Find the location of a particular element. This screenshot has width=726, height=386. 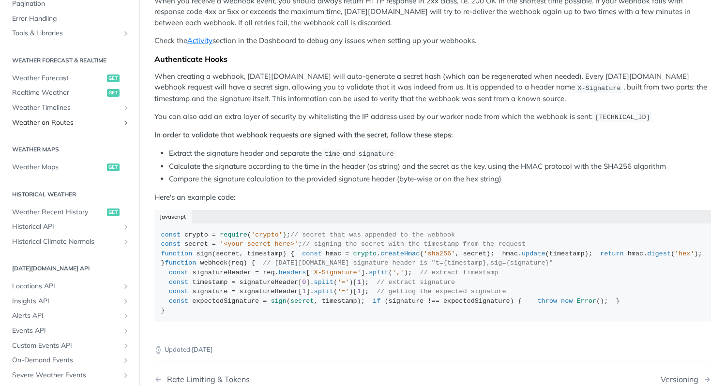

p: Check the section in the Dashboard to debug any issues when setting up your webhooks. is located at coordinates (432, 41).